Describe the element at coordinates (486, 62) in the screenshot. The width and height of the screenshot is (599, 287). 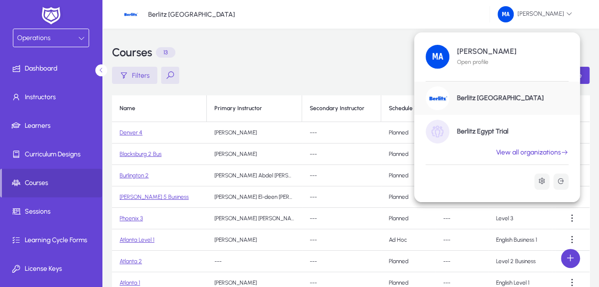
I see `p: Open profile` at that location.